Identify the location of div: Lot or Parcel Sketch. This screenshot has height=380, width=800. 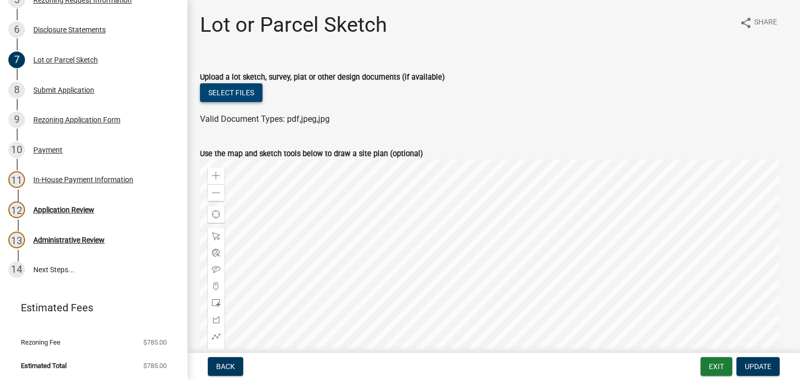
(66, 60).